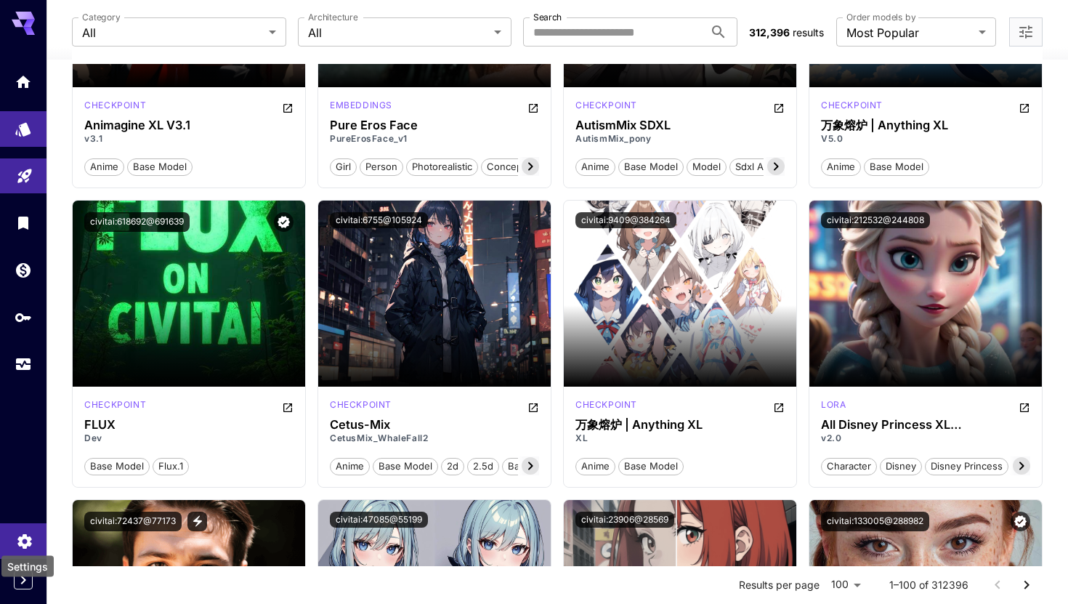  What do you see at coordinates (1026, 585) in the screenshot?
I see `button: Go to next page` at bounding box center [1026, 585].